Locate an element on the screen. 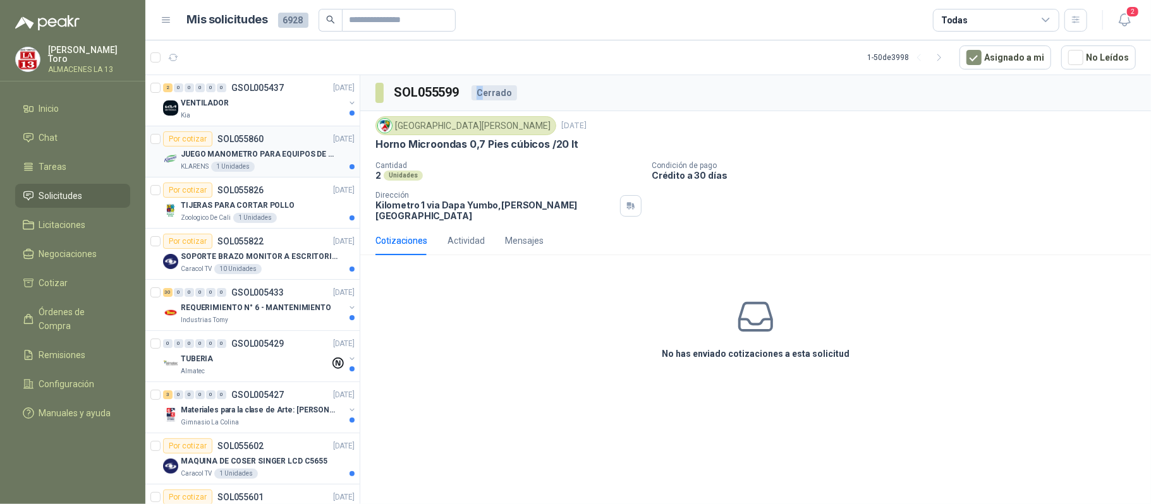  span: search is located at coordinates (330, 20).